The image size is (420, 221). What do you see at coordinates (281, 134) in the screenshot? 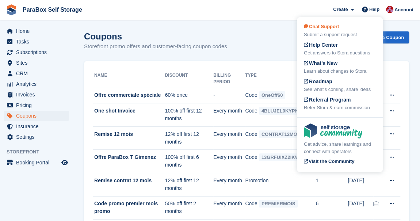
I see `span: CONTRAT12MOIS` at bounding box center [281, 134].